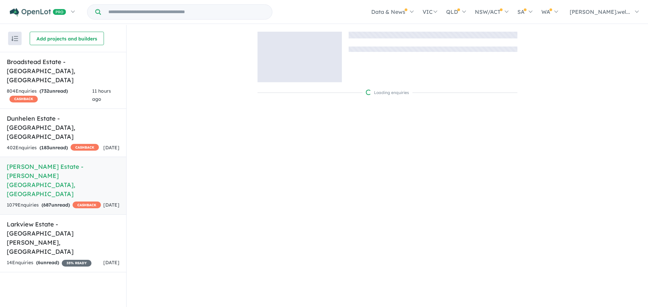 This screenshot has width=648, height=307. Describe the element at coordinates (53, 148) in the screenshot. I see `div: 402 Enquir ies` at that location.